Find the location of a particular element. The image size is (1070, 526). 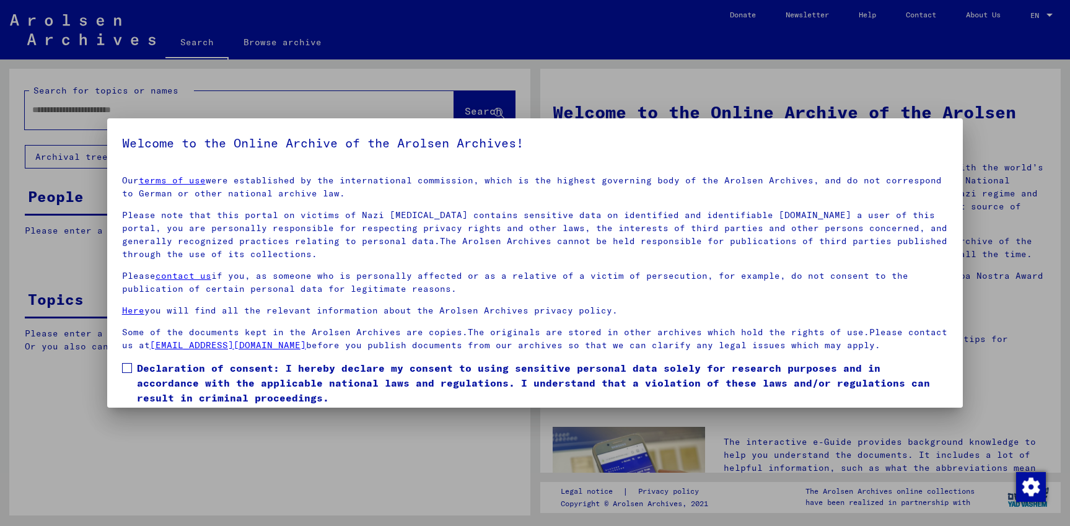

p: you will find all the relevant information about the Arolsen Archives privacy policy. is located at coordinates (535, 310).